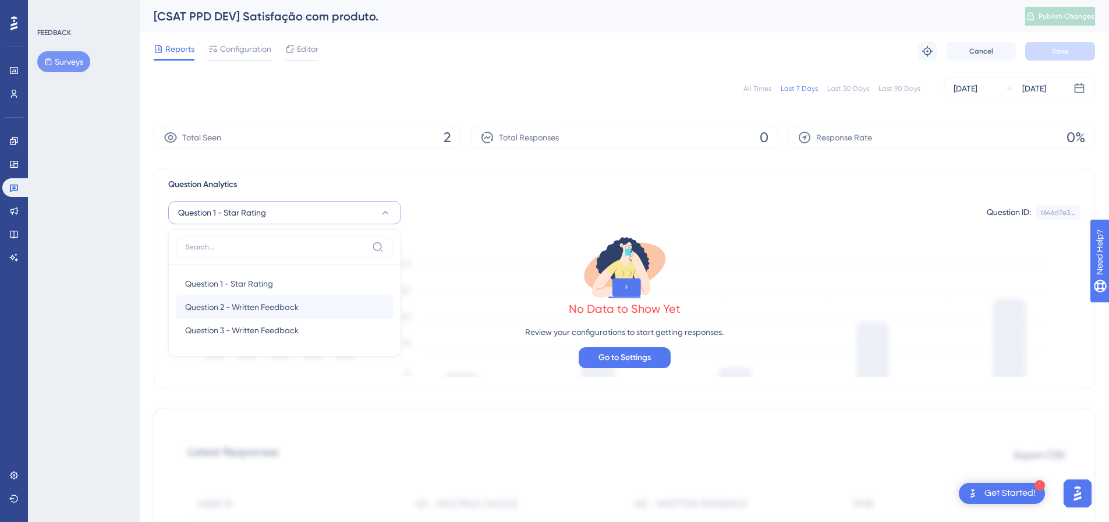  I want to click on span: Save, so click(1060, 51).